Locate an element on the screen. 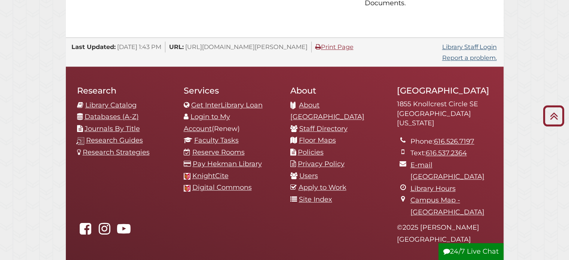 The width and height of the screenshot is (569, 260). a: Report a problem. is located at coordinates (469, 58).